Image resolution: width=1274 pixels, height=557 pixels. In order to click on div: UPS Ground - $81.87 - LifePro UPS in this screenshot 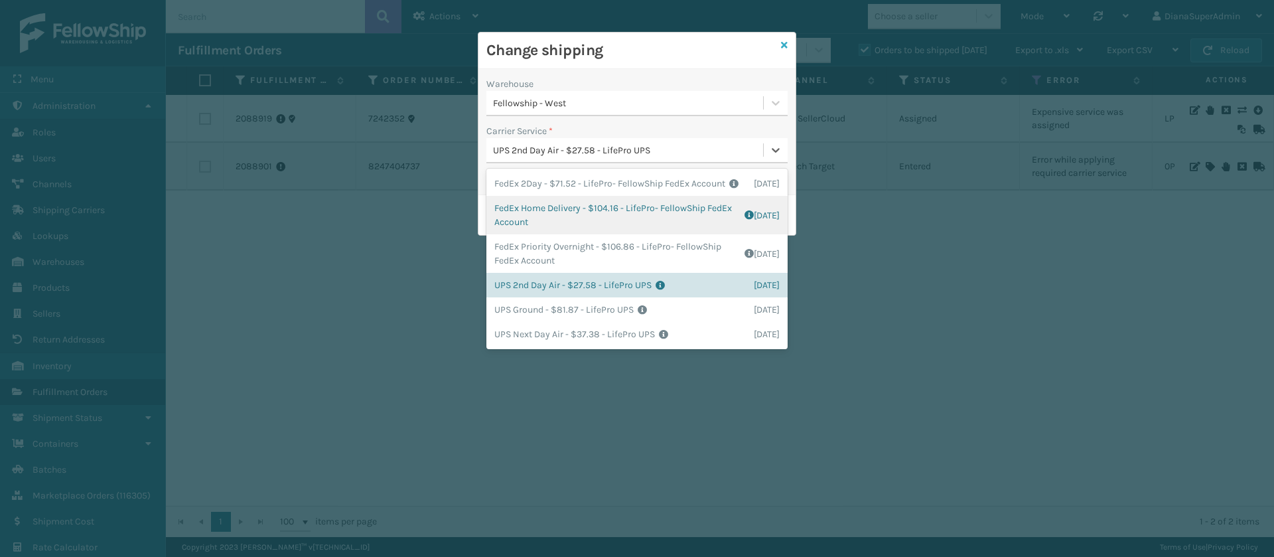, I will do `click(637, 309)`.